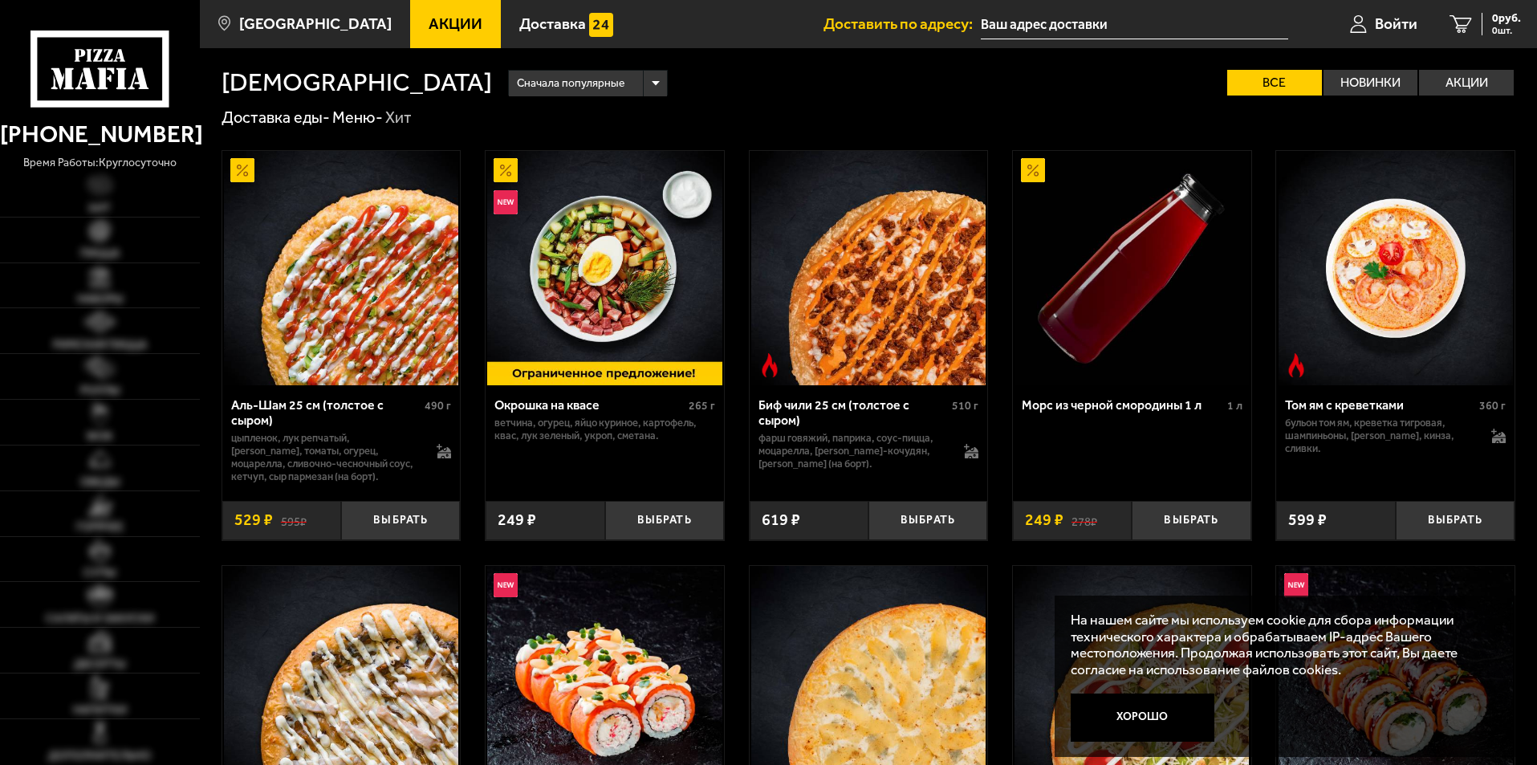 Image resolution: width=1537 pixels, height=765 pixels. What do you see at coordinates (853, 413) in the screenshot?
I see `div: Биф чили 25 см (толстое с сыром)` at bounding box center [853, 413].